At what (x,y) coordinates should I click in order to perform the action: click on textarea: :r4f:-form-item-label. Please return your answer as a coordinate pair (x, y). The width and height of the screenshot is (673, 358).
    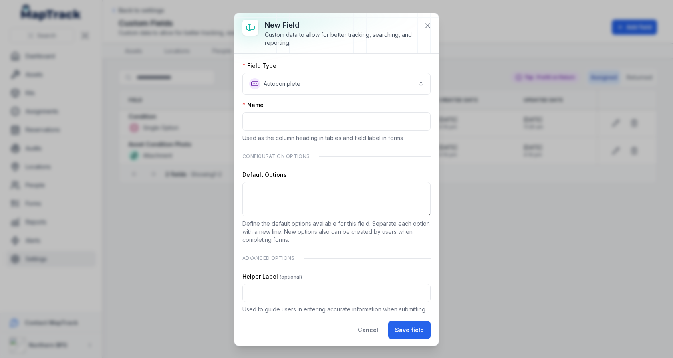
    Looking at the image, I should click on (337, 199).